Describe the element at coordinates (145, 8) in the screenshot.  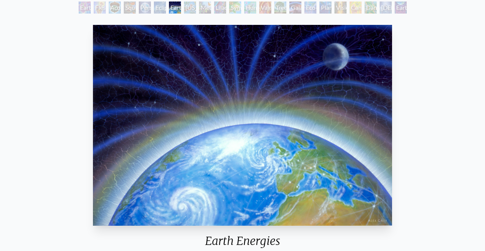
I see `div: Person Planet` at that location.